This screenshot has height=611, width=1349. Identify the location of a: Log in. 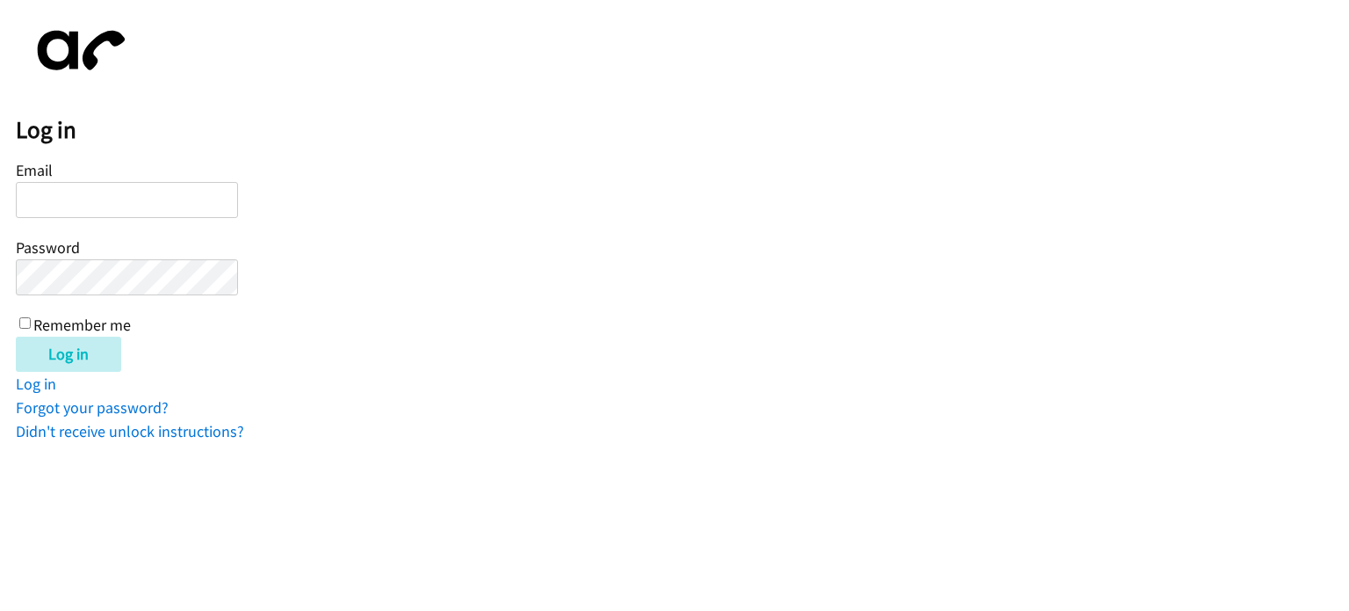
(36, 383).